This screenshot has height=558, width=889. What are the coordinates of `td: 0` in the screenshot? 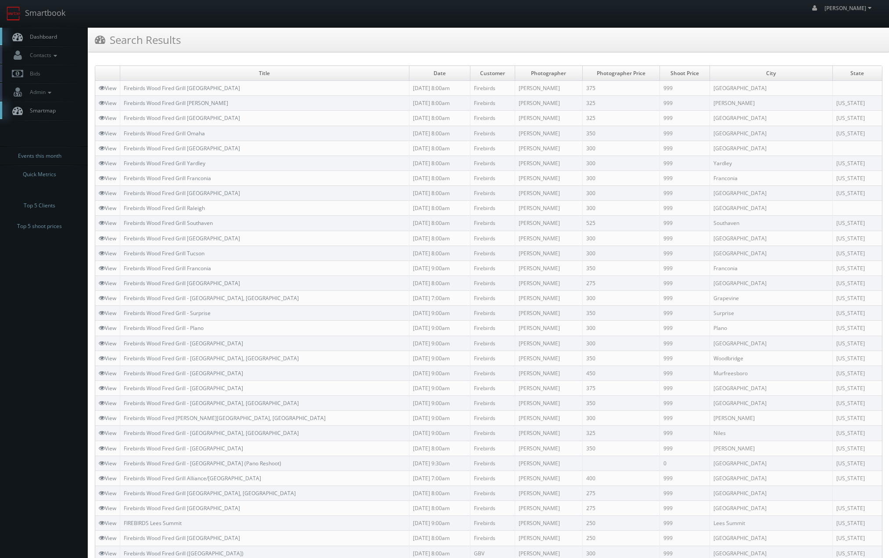 It's located at (685, 463).